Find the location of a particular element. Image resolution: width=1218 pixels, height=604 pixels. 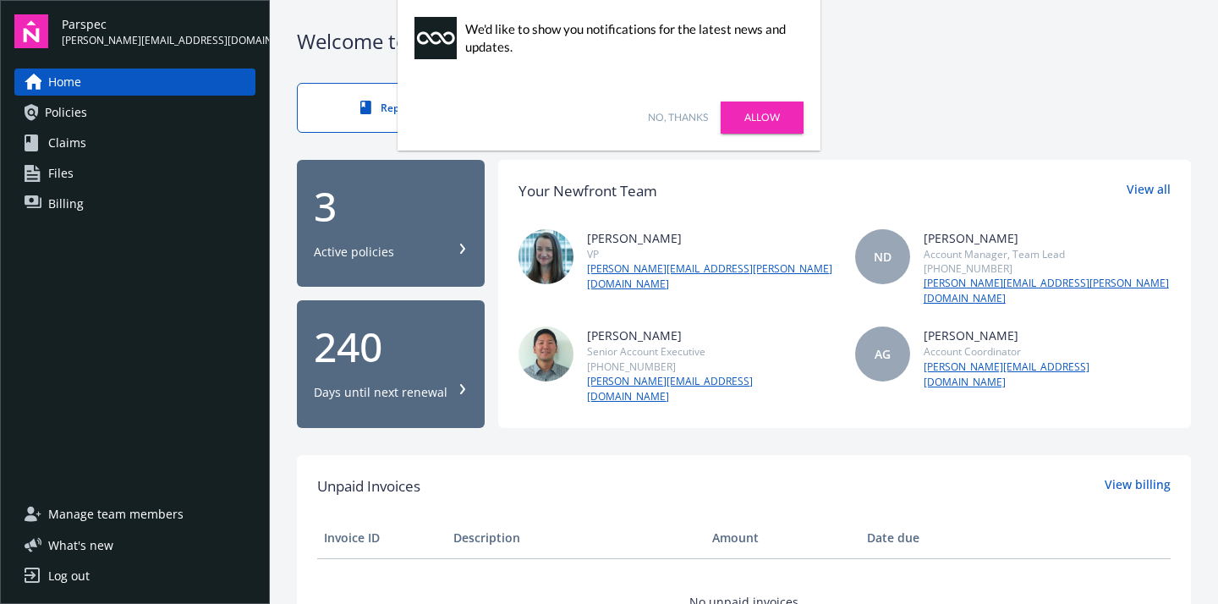

button: 3Active policies is located at coordinates (391, 223).